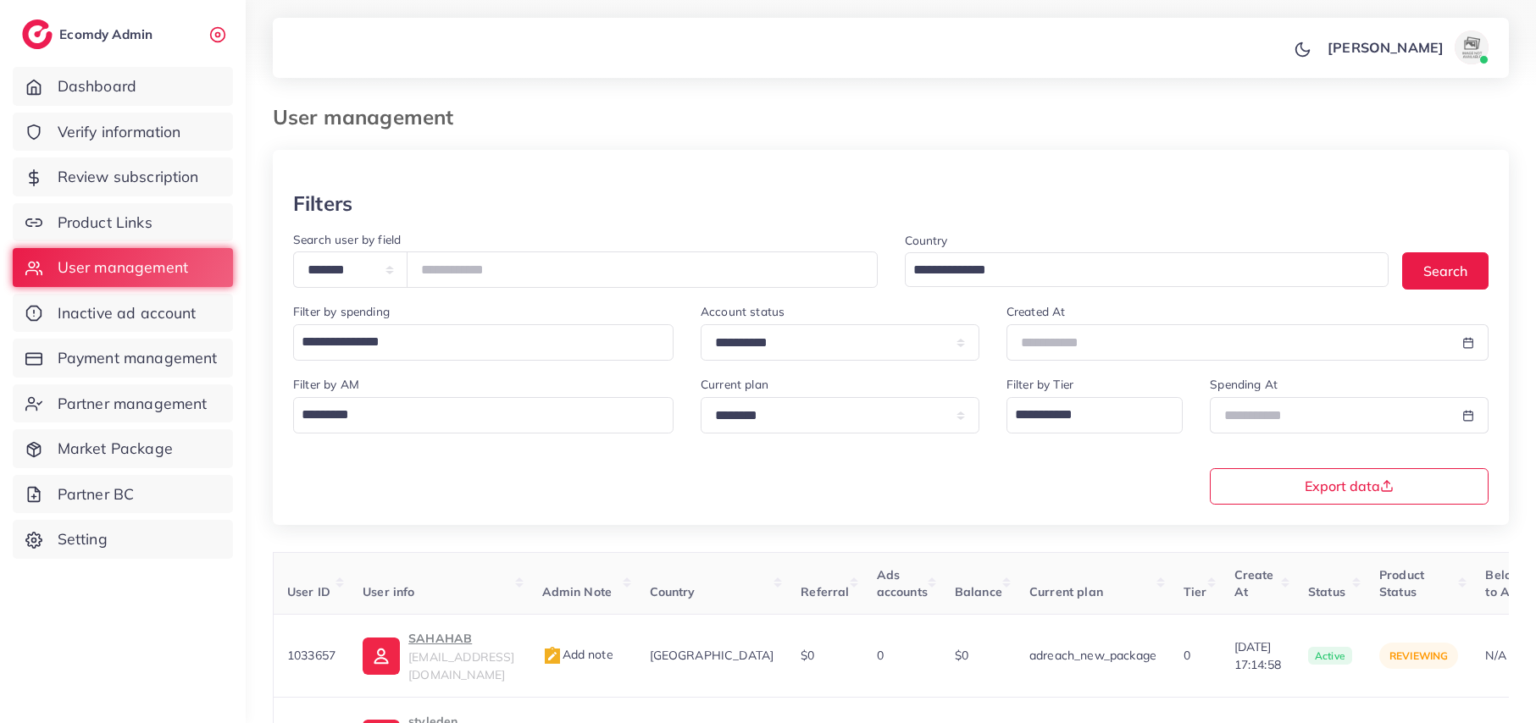 The image size is (1536, 723). Describe the element at coordinates (1349, 486) in the screenshot. I see `button: Export data` at that location.